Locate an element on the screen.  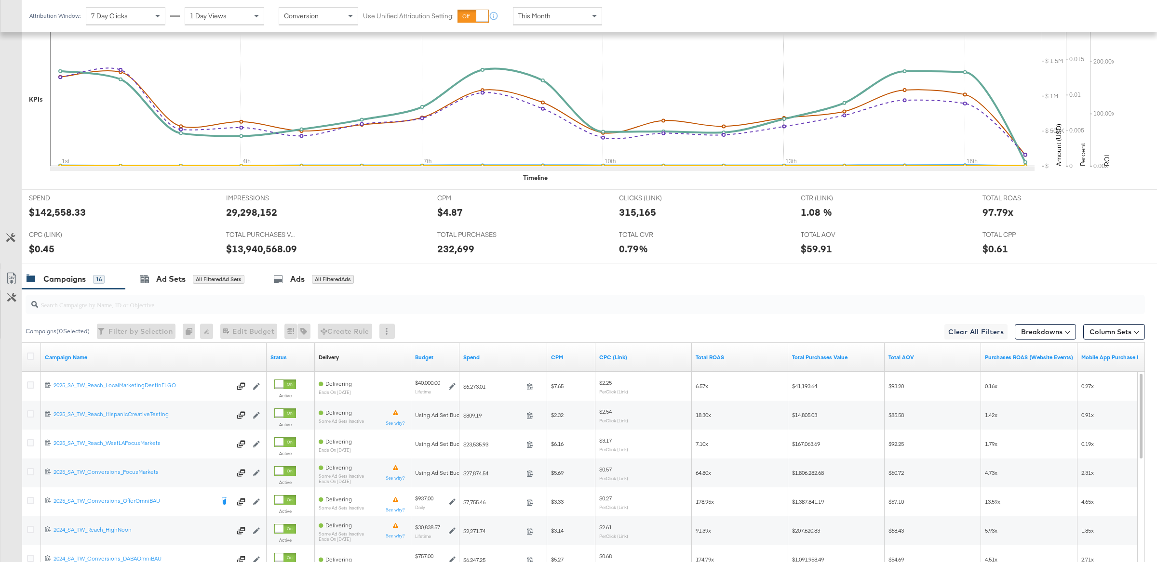
div: $0.45 is located at coordinates (41, 249).